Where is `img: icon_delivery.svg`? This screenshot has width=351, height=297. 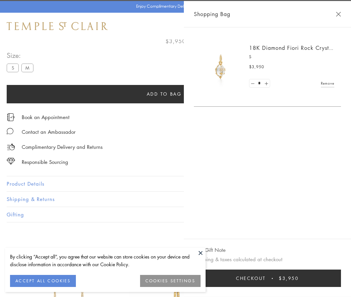 img: icon_delivery.svg is located at coordinates (11, 147).